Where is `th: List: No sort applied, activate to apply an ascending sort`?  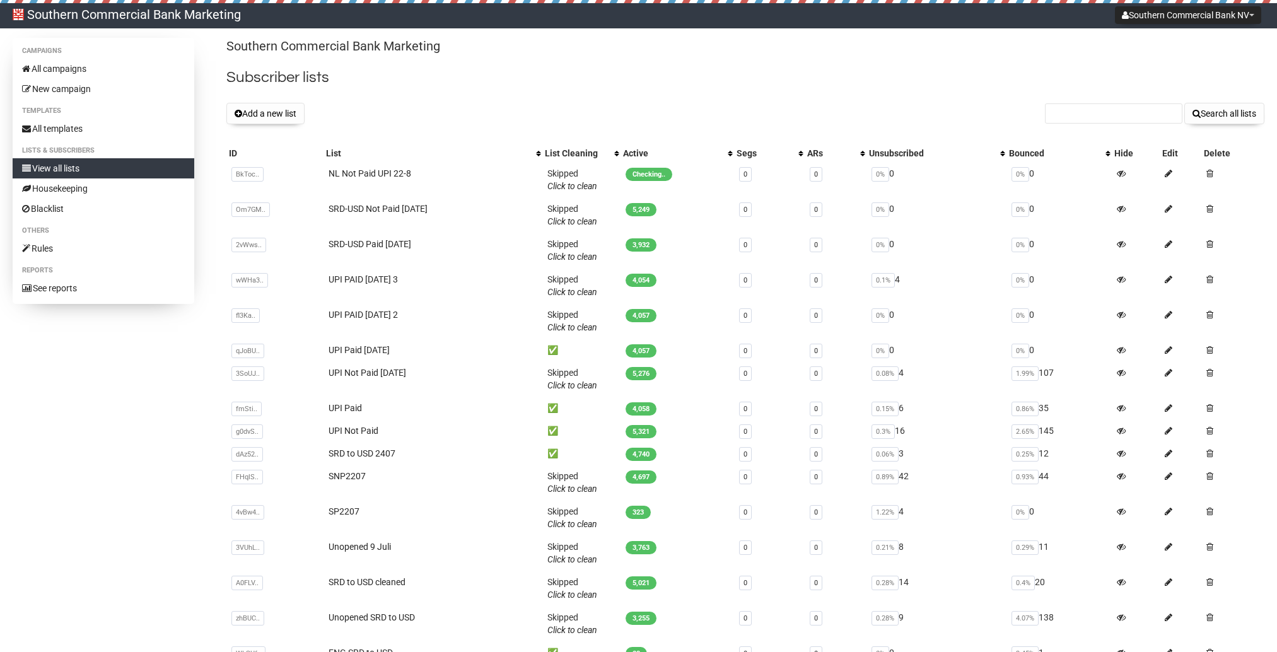 th: List: No sort applied, activate to apply an ascending sort is located at coordinates (433, 153).